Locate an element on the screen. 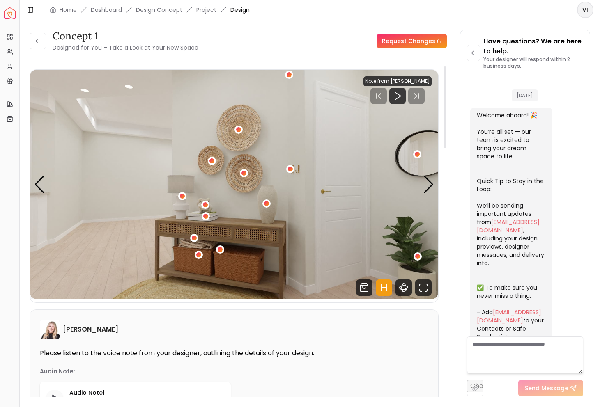  svg: Shop Products from this design is located at coordinates (364, 288).